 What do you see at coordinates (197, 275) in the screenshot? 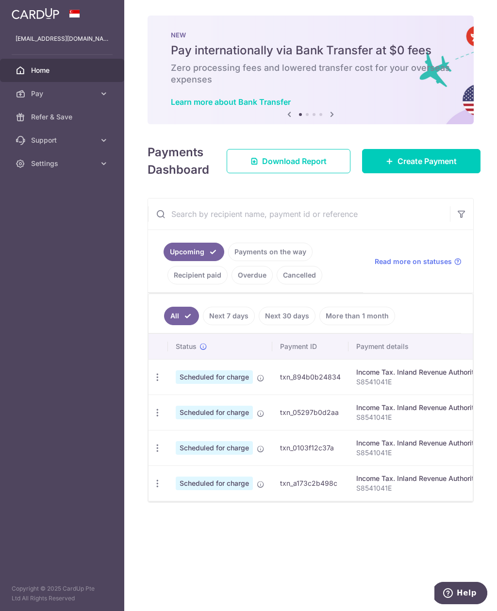
I see `a: Recipient paid` at bounding box center [197, 275].